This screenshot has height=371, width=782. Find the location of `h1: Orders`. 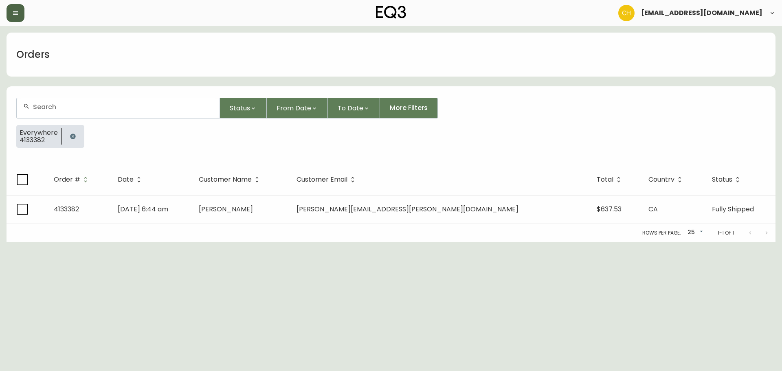

h1: Orders is located at coordinates (33, 55).